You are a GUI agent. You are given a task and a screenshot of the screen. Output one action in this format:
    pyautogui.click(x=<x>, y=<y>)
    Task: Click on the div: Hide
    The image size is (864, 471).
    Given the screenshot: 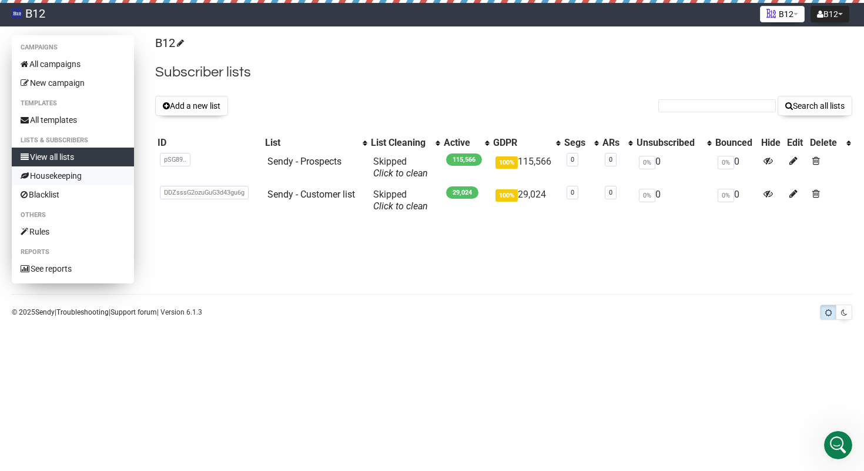 What is the action you would take?
    pyautogui.click(x=772, y=143)
    